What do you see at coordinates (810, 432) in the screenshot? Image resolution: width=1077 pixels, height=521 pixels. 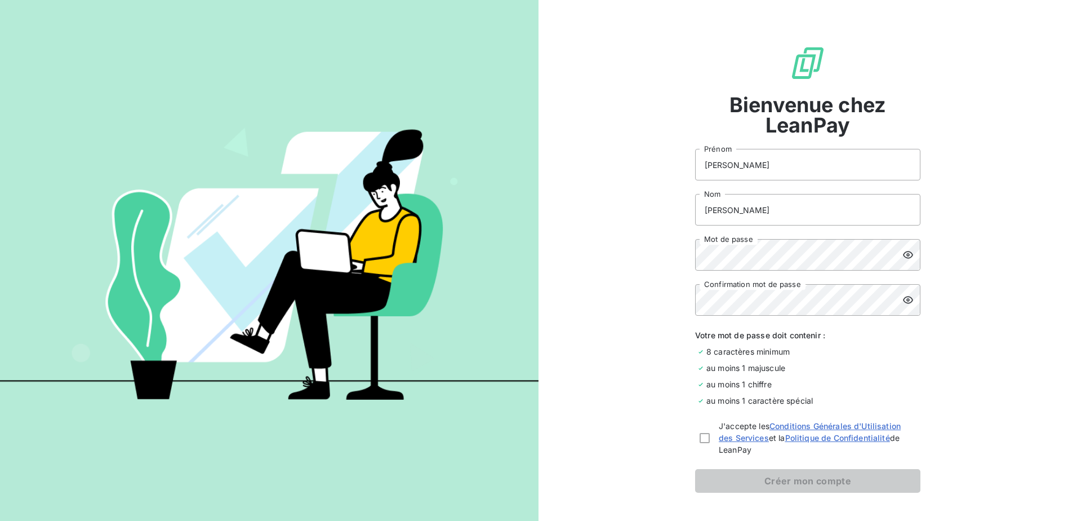 I see `span: Conditions Générales d'Utilisation des Services` at bounding box center [810, 432].